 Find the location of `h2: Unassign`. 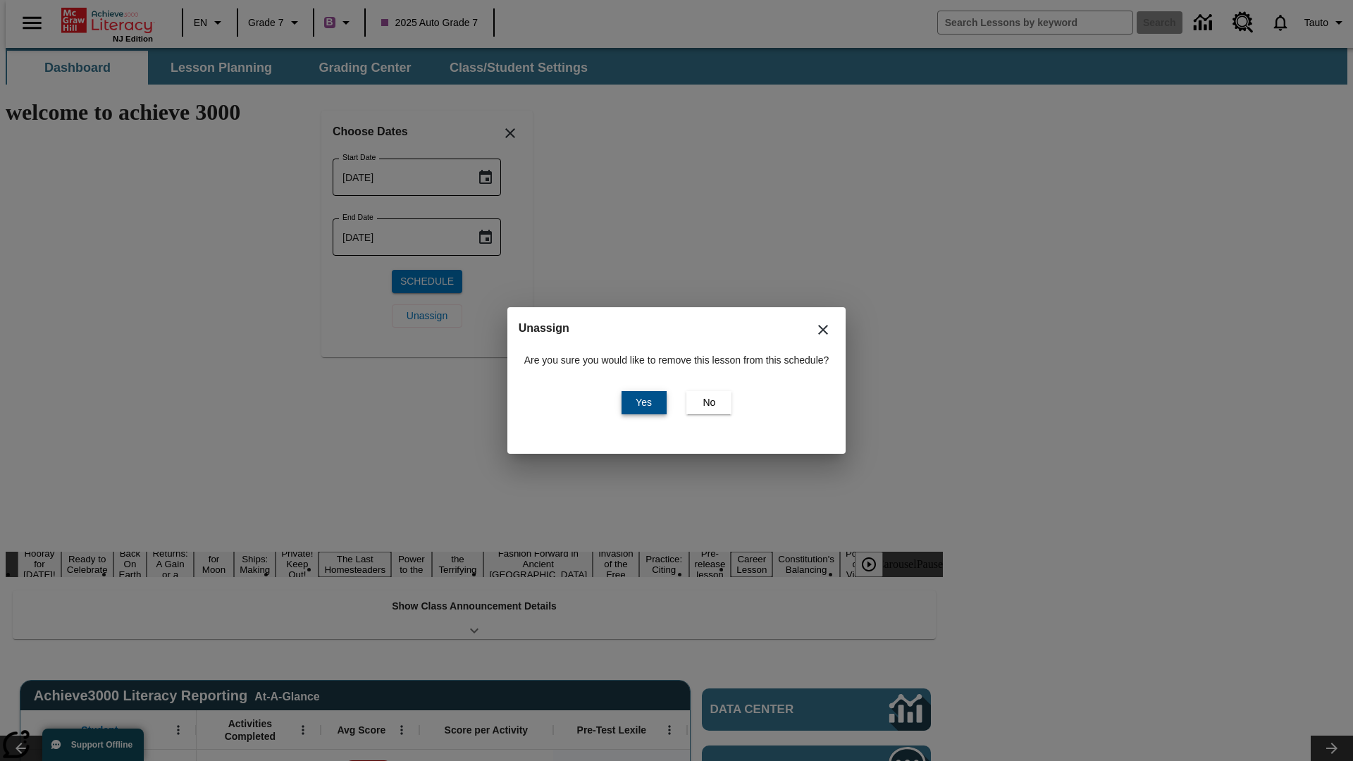

h2: Unassign is located at coordinates (677, 328).